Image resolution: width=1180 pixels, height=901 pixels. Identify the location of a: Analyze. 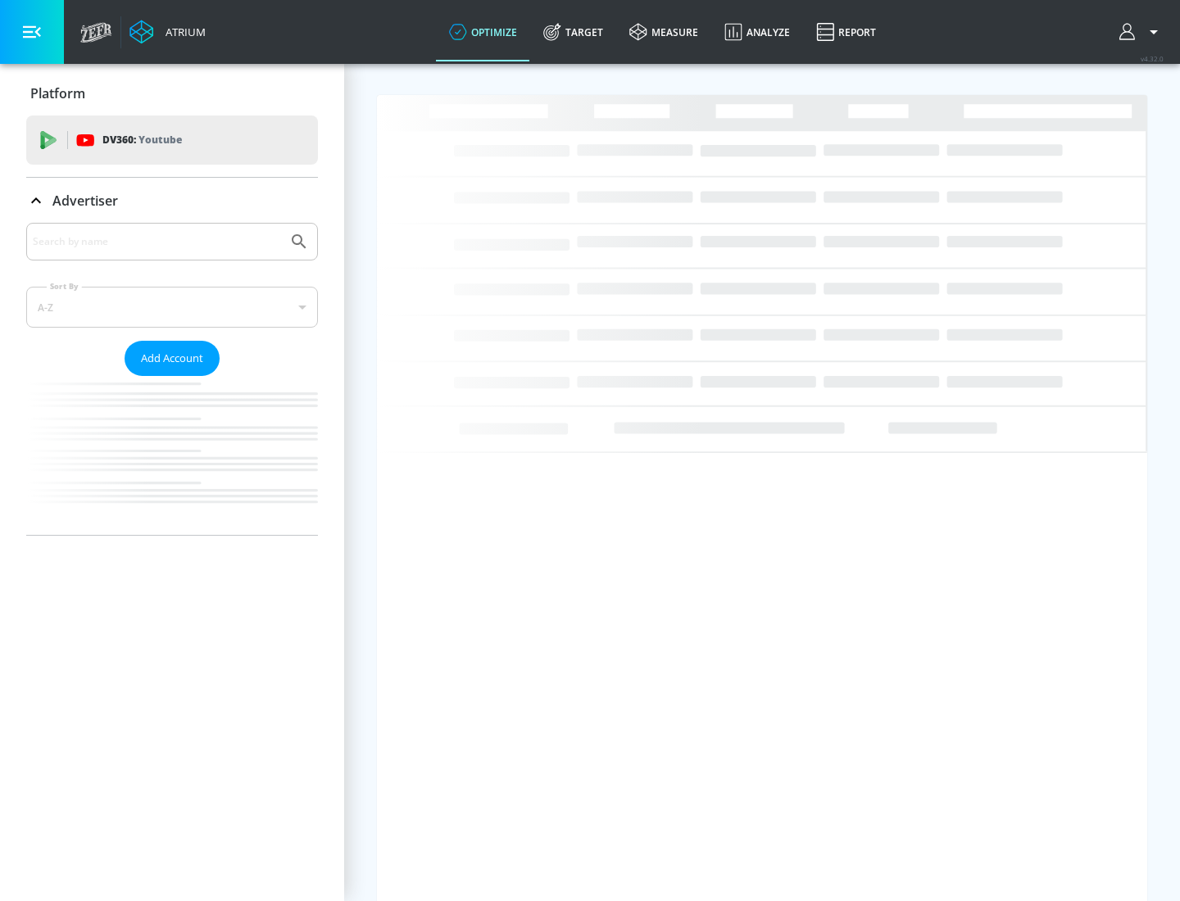
(757, 32).